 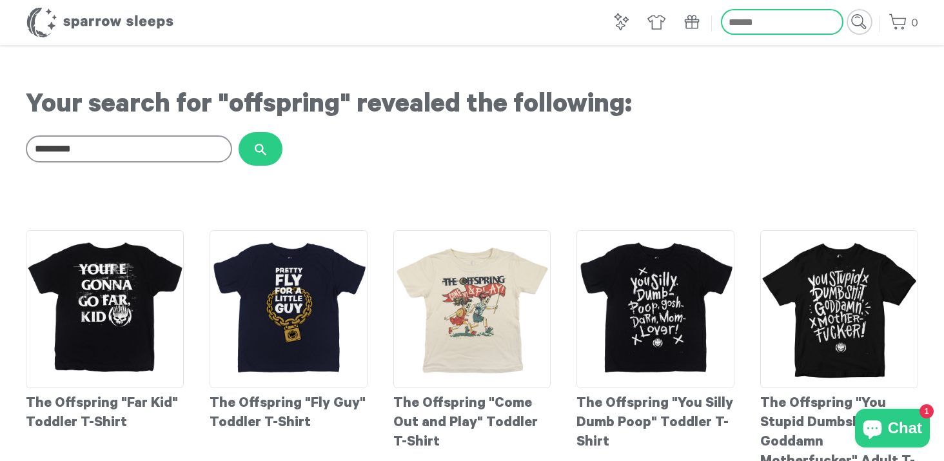 What do you see at coordinates (288, 309) in the screenshot?
I see `img: TheOffspring-PrettyFly-ToddlerT-shirt_grande.jpg` at bounding box center [288, 309].